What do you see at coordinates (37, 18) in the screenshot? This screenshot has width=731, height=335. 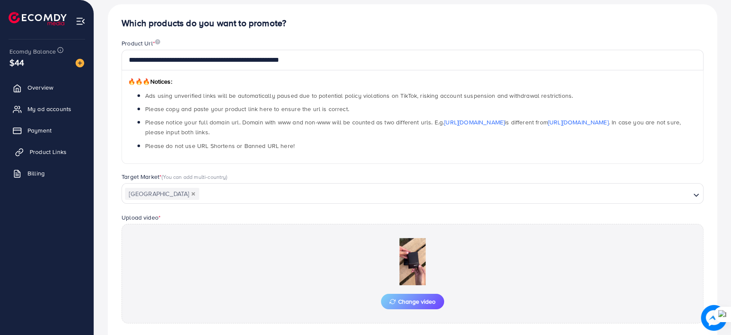 I see `a: logo` at bounding box center [37, 18].